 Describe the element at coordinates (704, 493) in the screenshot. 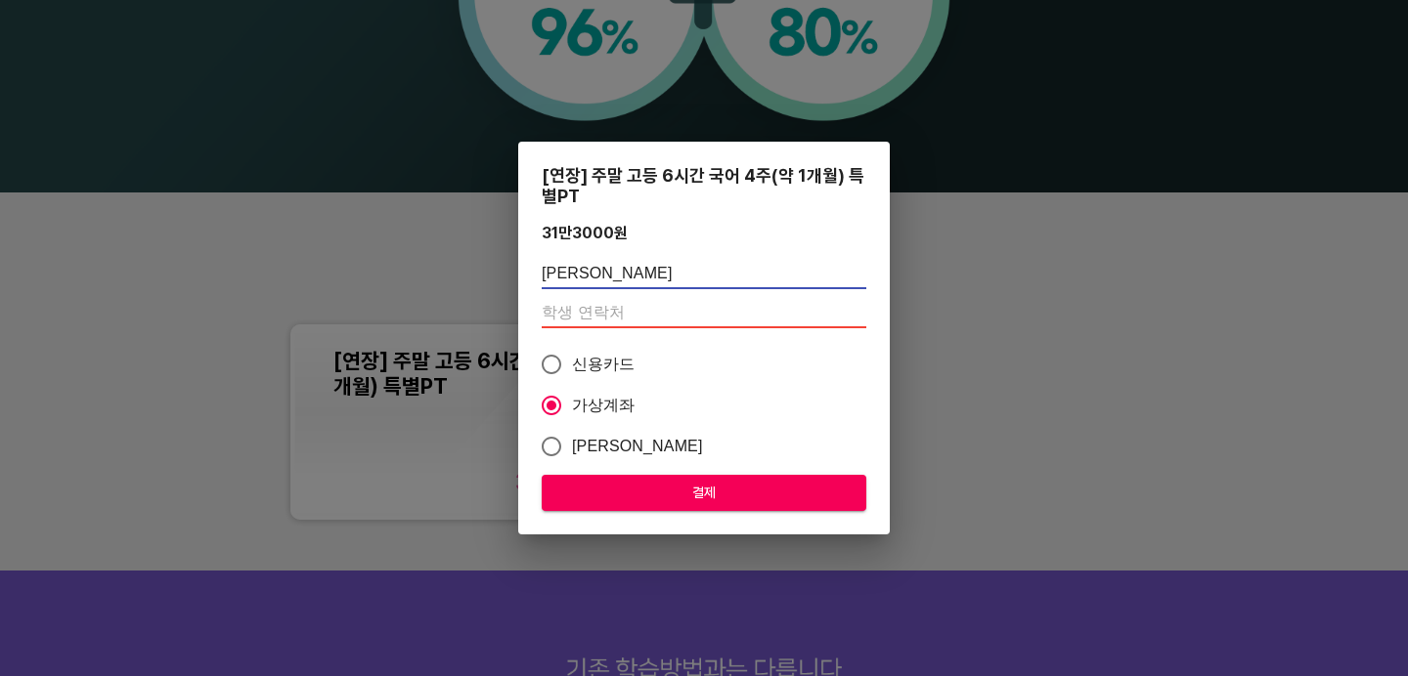

I see `span: 결제` at that location.